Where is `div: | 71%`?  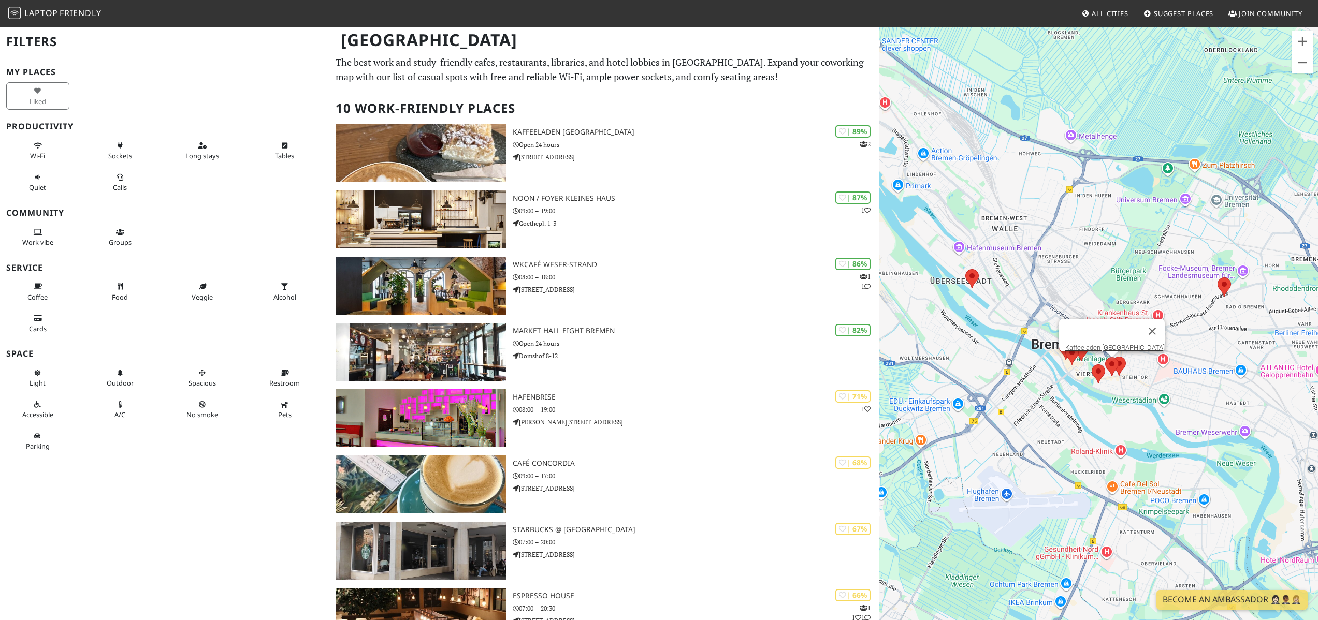
div: | 71% is located at coordinates (853, 396).